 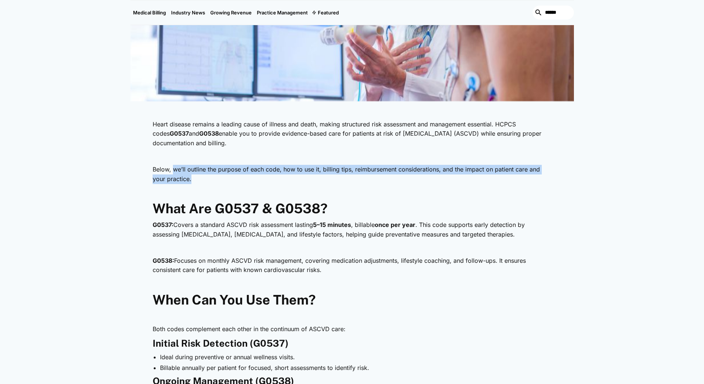 What do you see at coordinates (149, 13) in the screenshot?
I see `a: Medical Billing` at bounding box center [149, 13].